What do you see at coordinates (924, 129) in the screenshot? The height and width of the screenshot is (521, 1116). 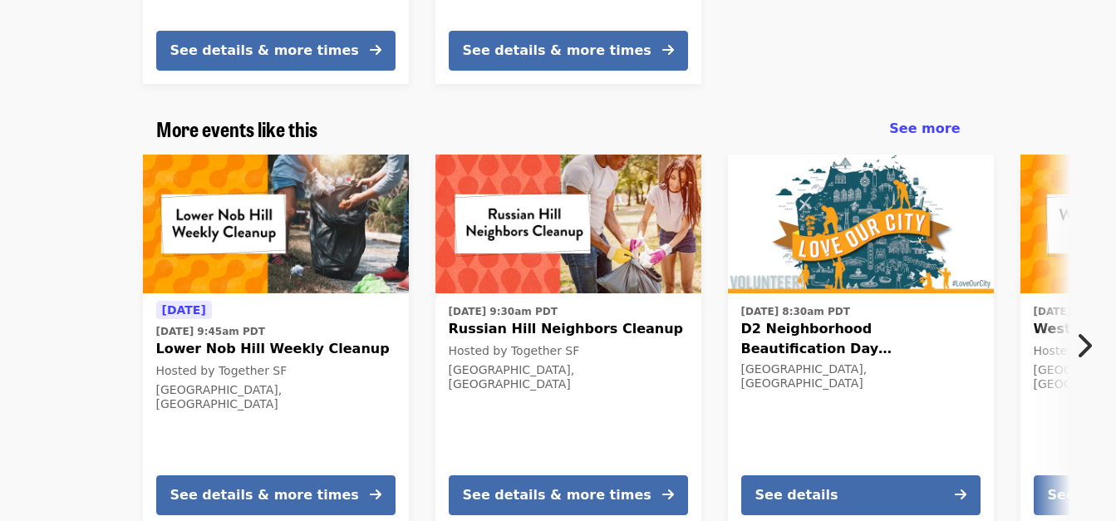 I see `a: See more` at bounding box center [924, 129].